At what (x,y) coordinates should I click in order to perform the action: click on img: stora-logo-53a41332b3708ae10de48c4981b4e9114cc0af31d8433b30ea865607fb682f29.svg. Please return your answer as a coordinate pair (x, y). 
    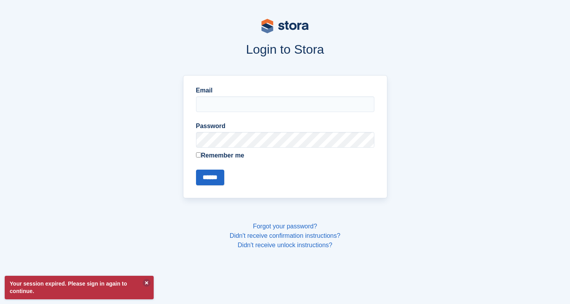
    Looking at the image, I should click on (285, 26).